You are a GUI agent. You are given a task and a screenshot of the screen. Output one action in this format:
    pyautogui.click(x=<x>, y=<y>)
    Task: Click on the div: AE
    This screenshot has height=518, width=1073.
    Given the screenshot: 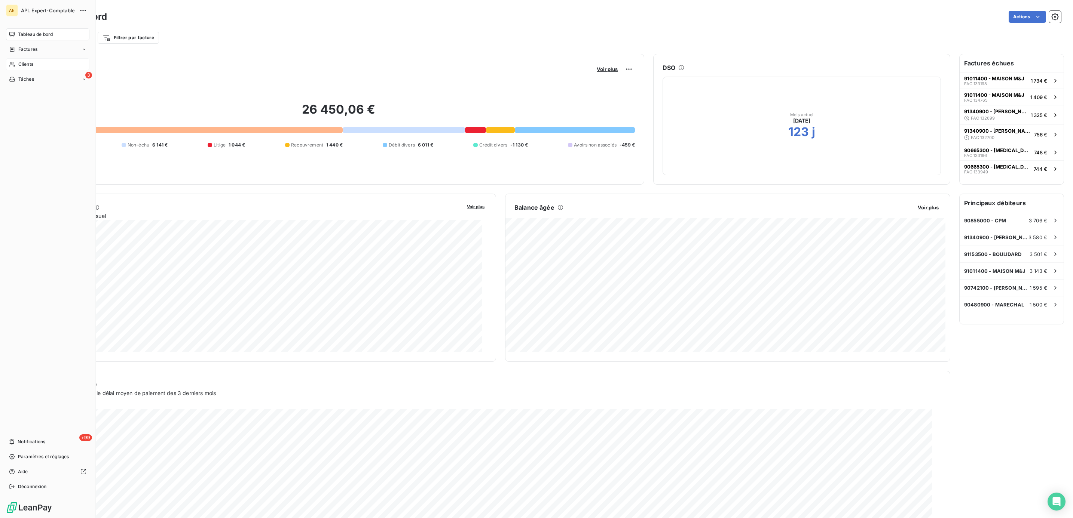 What is the action you would take?
    pyautogui.click(x=12, y=10)
    